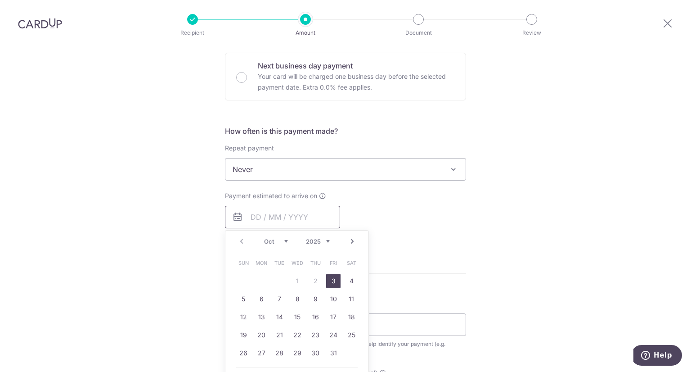 The width and height of the screenshot is (691, 372). What do you see at coordinates (315, 299) in the screenshot?
I see `a: 9` at bounding box center [315, 299].